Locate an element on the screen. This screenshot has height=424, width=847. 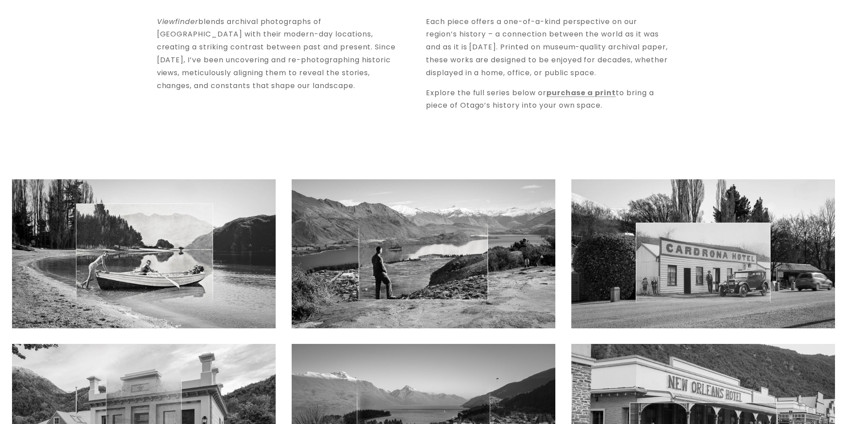
a: purchase a print is located at coordinates (581, 93).